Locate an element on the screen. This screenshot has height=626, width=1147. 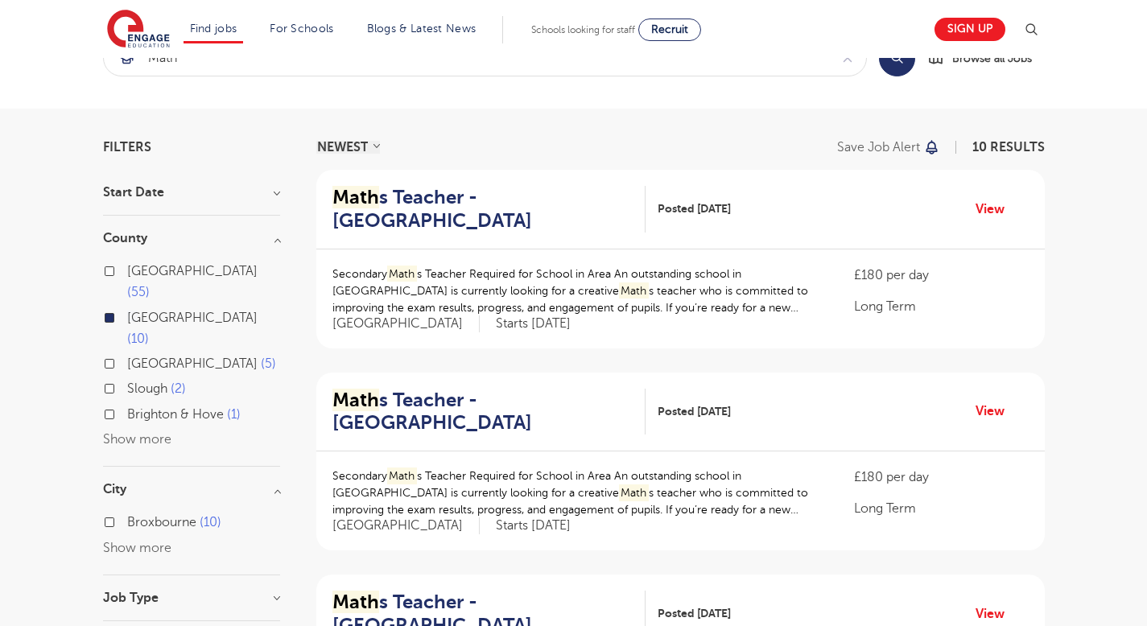
span: 5 is located at coordinates (268, 364).